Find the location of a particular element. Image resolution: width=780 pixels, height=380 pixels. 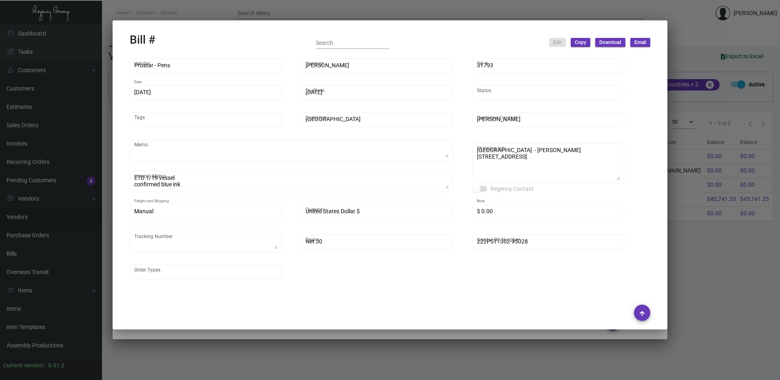

h2: Bill # is located at coordinates (142, 40).